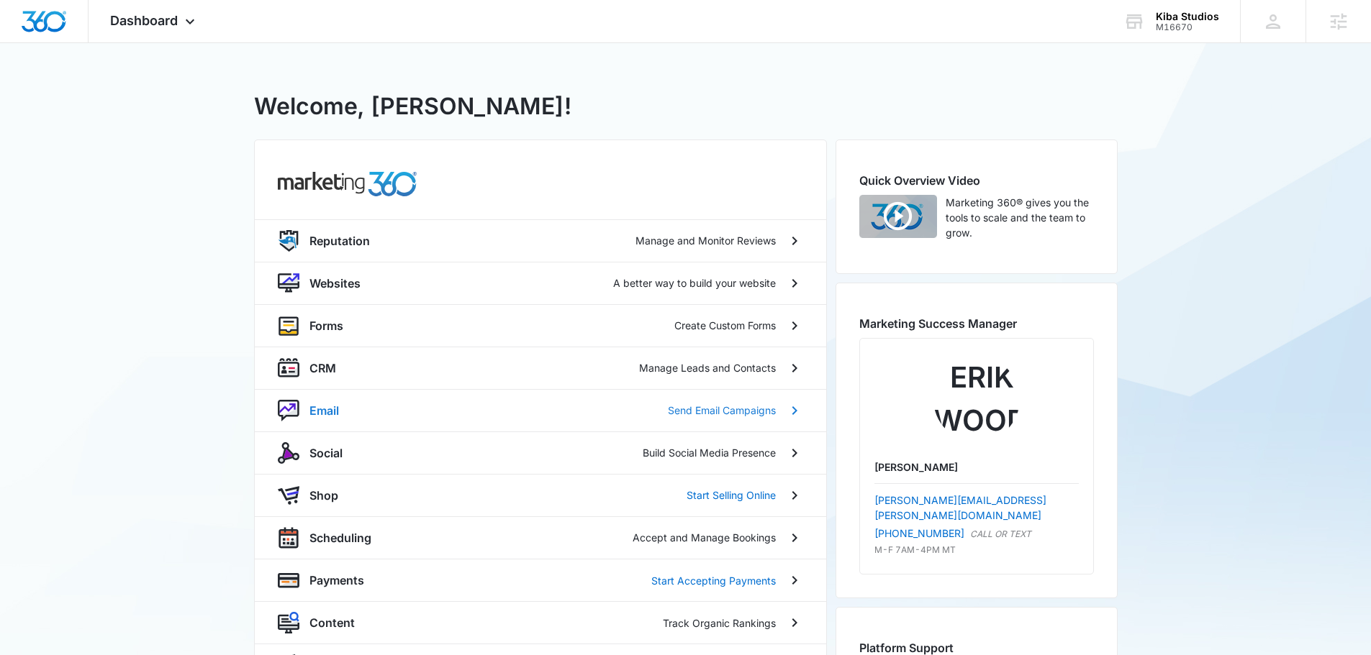 Image resolution: width=1371 pixels, height=655 pixels. Describe the element at coordinates (707, 368) in the screenshot. I see `p: Manage Leads and Contacts` at that location.